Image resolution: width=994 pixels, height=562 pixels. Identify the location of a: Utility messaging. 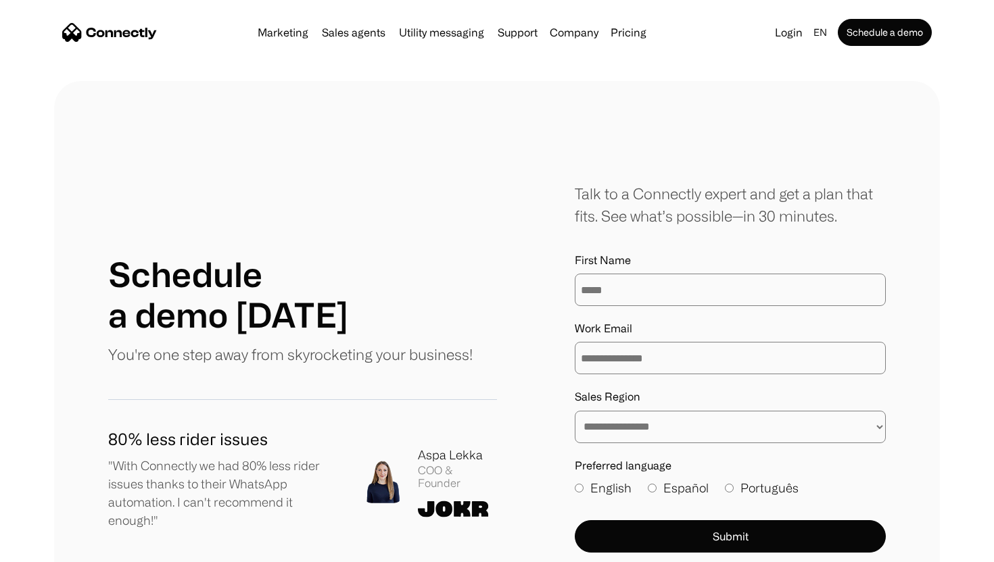
(441, 32).